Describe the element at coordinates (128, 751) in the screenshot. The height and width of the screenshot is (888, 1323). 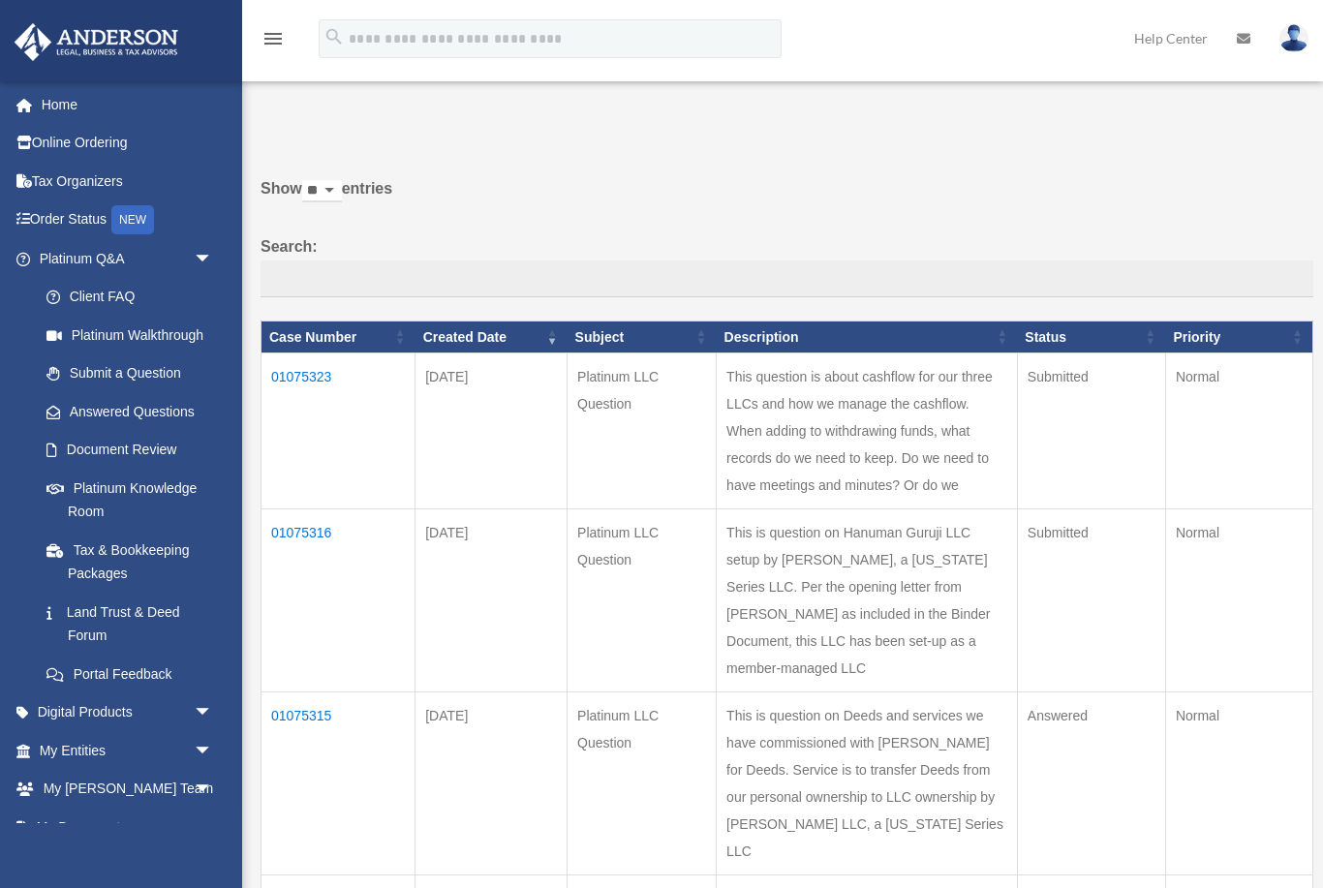
I see `a: My Entitiesarrow_drop_down` at that location.